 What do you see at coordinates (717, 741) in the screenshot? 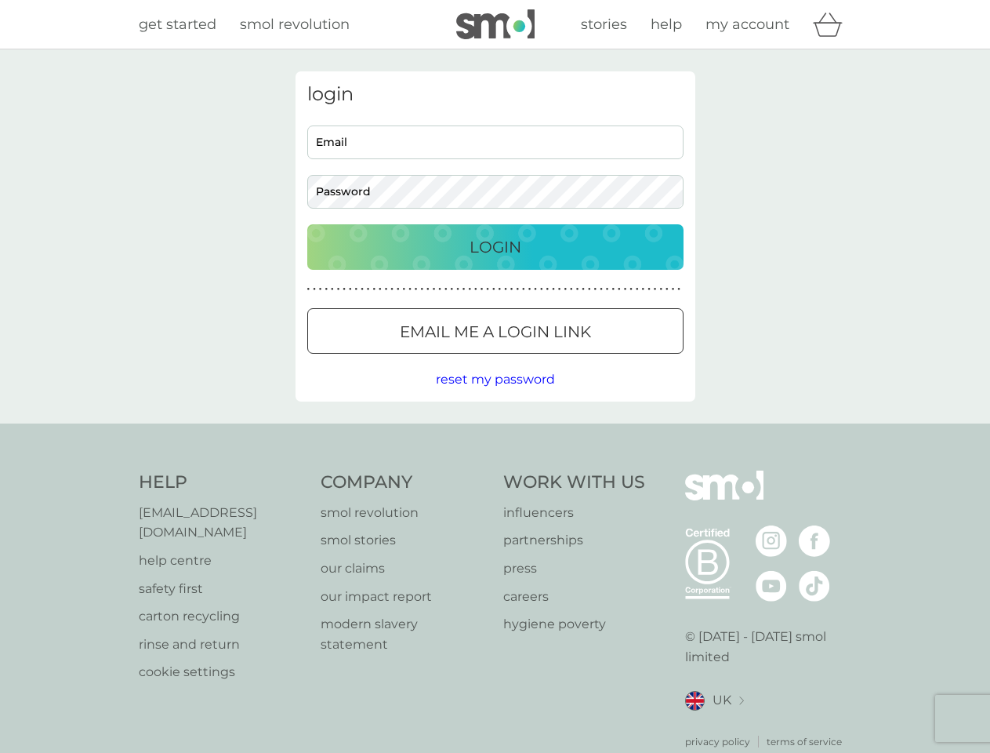
I see `a: privacy policy` at bounding box center [717, 741].